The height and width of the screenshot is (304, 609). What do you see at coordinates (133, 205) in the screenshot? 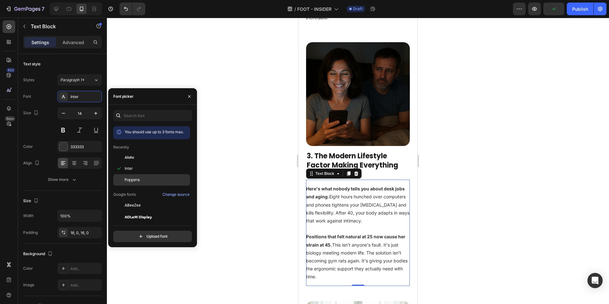
I see `span: ABeeZee` at bounding box center [133, 205].